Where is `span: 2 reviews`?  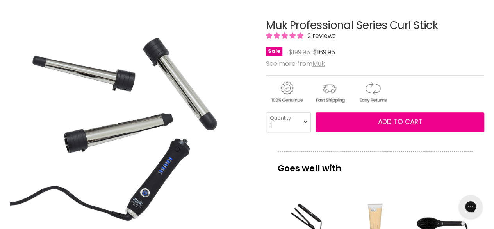 span: 2 reviews is located at coordinates (320, 36).